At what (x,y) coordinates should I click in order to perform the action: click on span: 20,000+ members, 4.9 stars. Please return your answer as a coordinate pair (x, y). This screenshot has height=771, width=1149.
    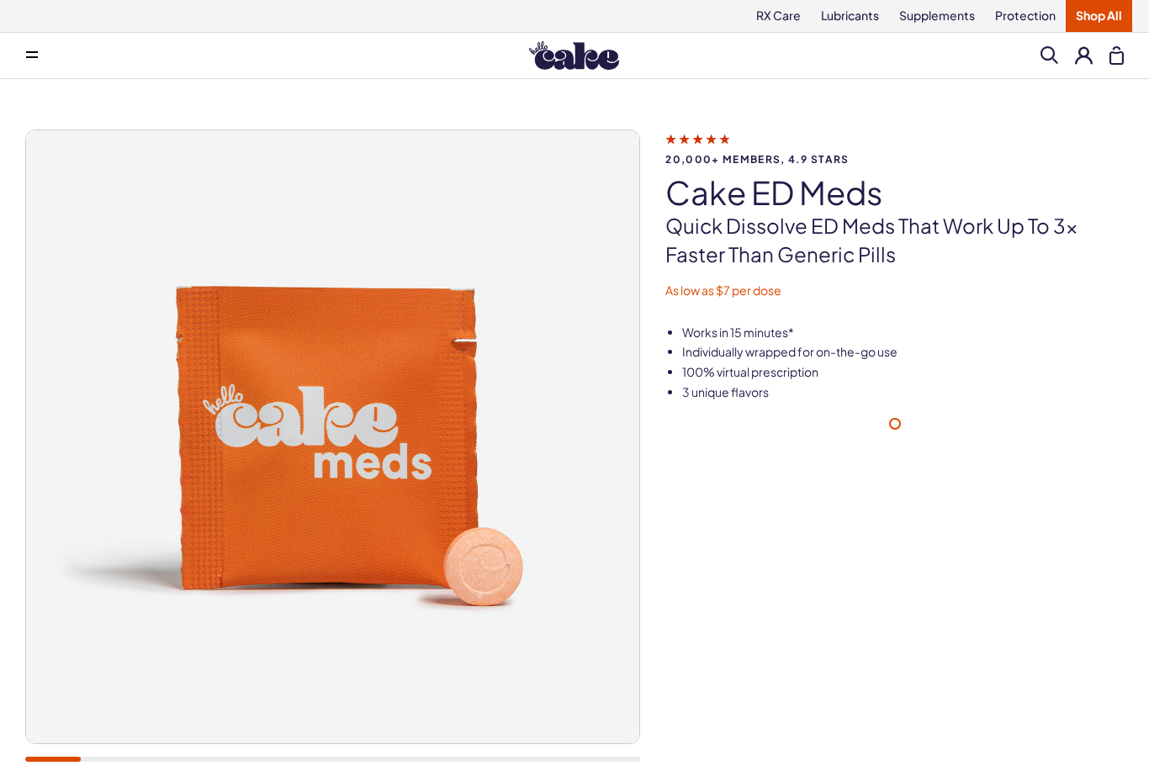
    Looking at the image, I should click on (894, 159).